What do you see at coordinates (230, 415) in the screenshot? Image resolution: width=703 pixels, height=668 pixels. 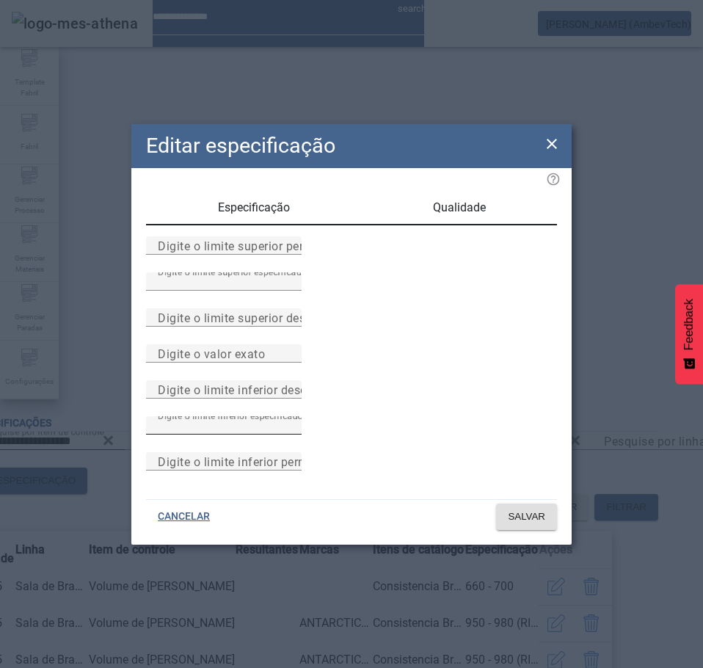 I see `mat-label: Digite o limite inferior especificado` at bounding box center [230, 415].